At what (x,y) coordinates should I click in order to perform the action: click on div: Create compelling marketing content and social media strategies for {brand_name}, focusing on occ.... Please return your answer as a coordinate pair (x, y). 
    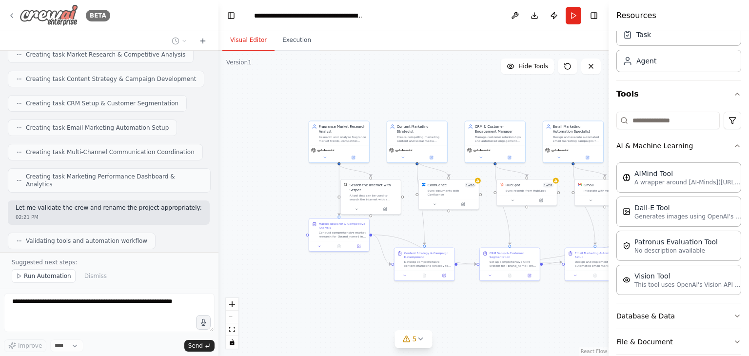
    Looking at the image, I should click on (420, 139).